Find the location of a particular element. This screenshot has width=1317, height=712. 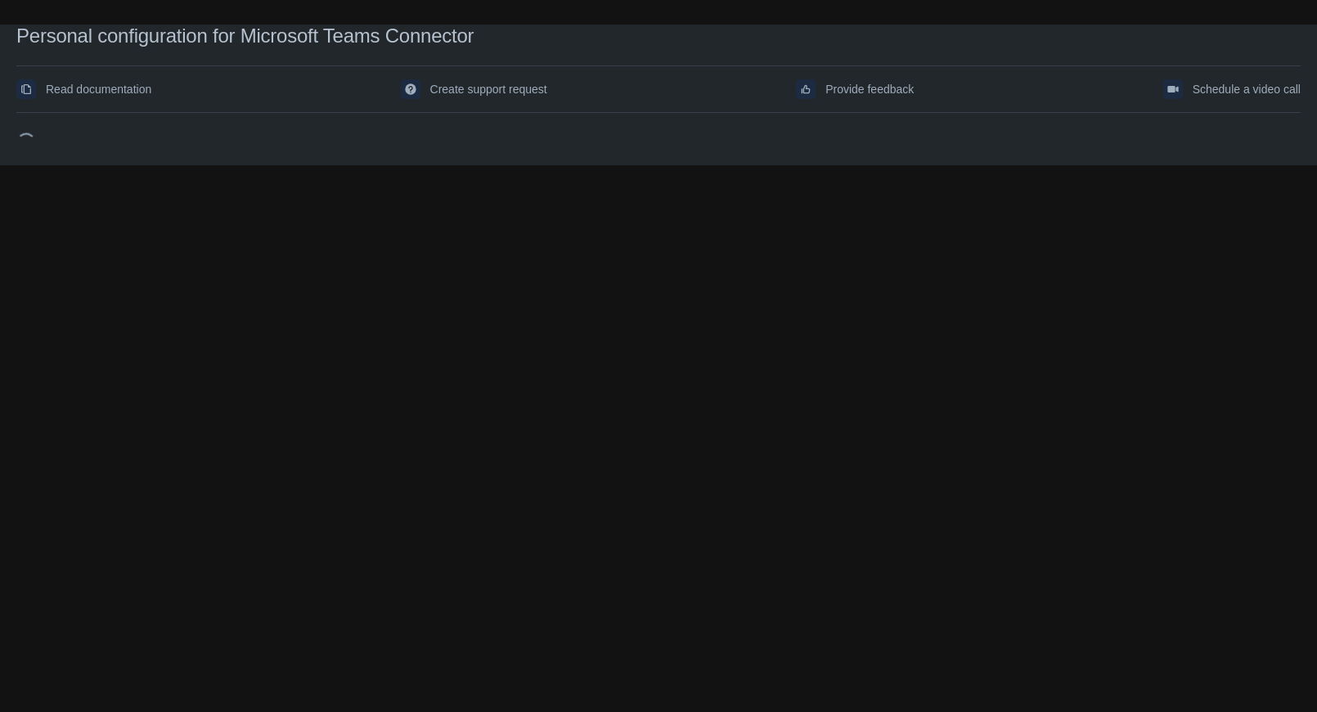

a: Schedule a video call is located at coordinates (1232, 89).